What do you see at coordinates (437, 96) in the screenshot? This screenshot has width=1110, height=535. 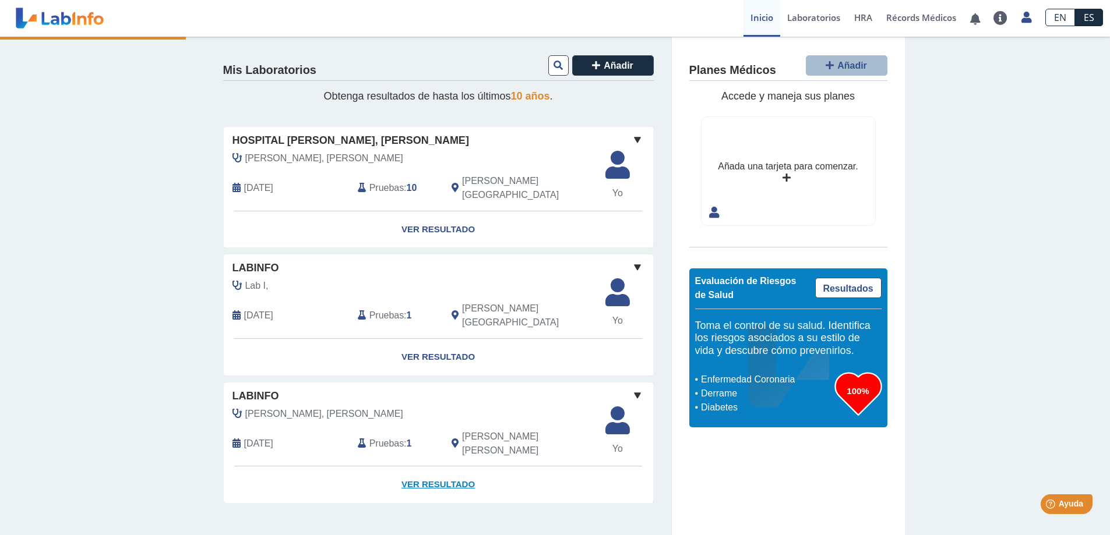 I see `span: Obtenga resultados de hasta los últimos .` at bounding box center [437, 96].